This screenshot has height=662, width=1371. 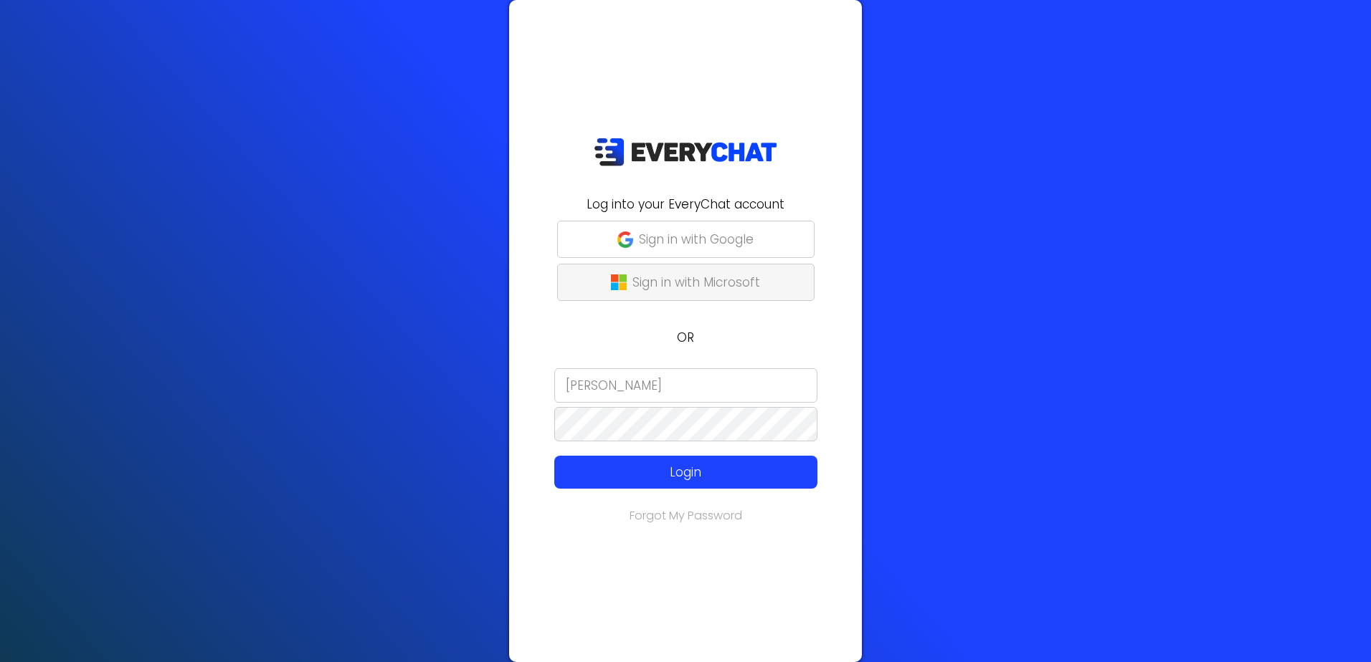 What do you see at coordinates (685, 204) in the screenshot?
I see `h2: Log into your EveryChat account` at bounding box center [685, 204].